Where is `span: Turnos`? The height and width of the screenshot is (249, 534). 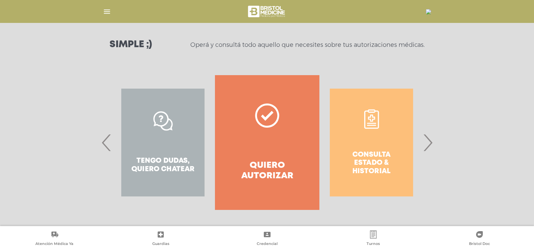 span: Turnos is located at coordinates (373, 244).